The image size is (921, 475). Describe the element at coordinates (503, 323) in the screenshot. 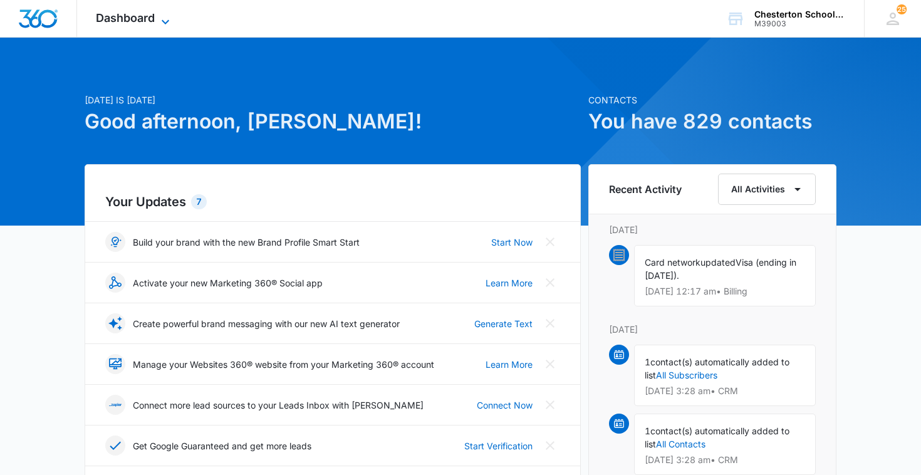

I see `a: Generate Text` at that location.